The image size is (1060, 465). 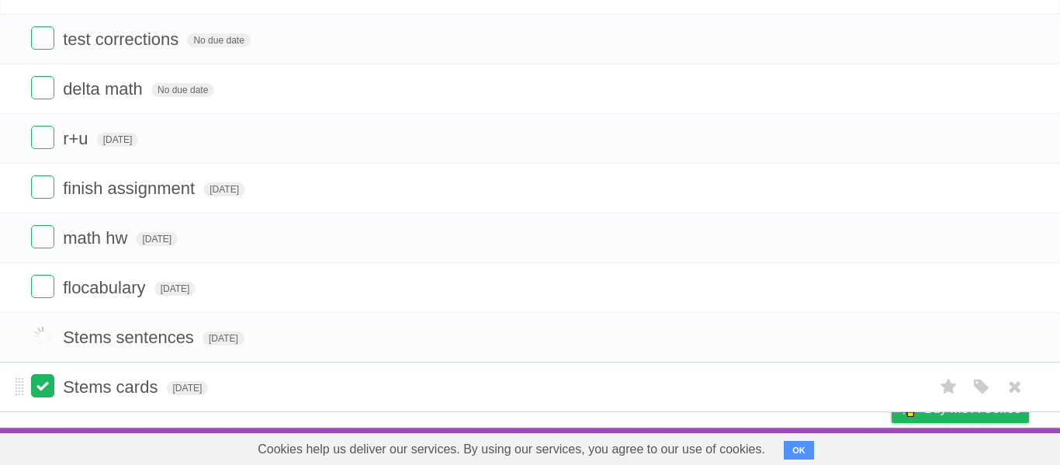 I want to click on a: About, so click(x=701, y=446).